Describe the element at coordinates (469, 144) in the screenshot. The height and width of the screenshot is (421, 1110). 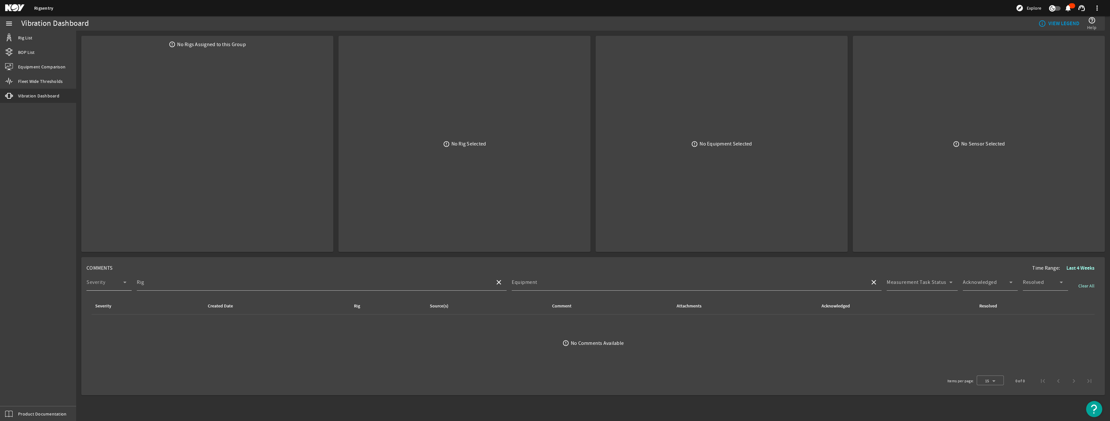
I see `div: No Rig Selected` at that location.